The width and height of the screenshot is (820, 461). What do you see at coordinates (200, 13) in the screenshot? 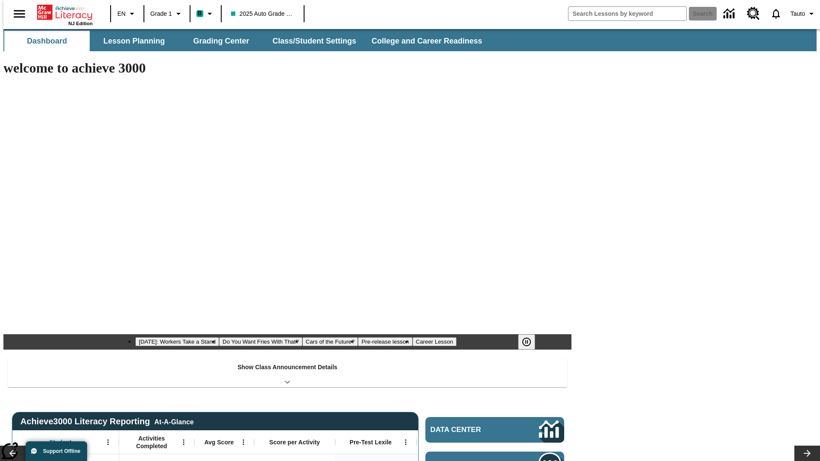
I see `span: B` at bounding box center [200, 13].